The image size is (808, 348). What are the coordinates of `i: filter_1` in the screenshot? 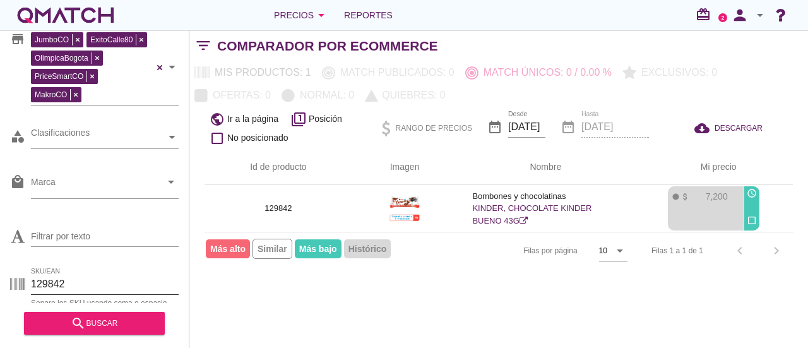 It's located at (299, 119).